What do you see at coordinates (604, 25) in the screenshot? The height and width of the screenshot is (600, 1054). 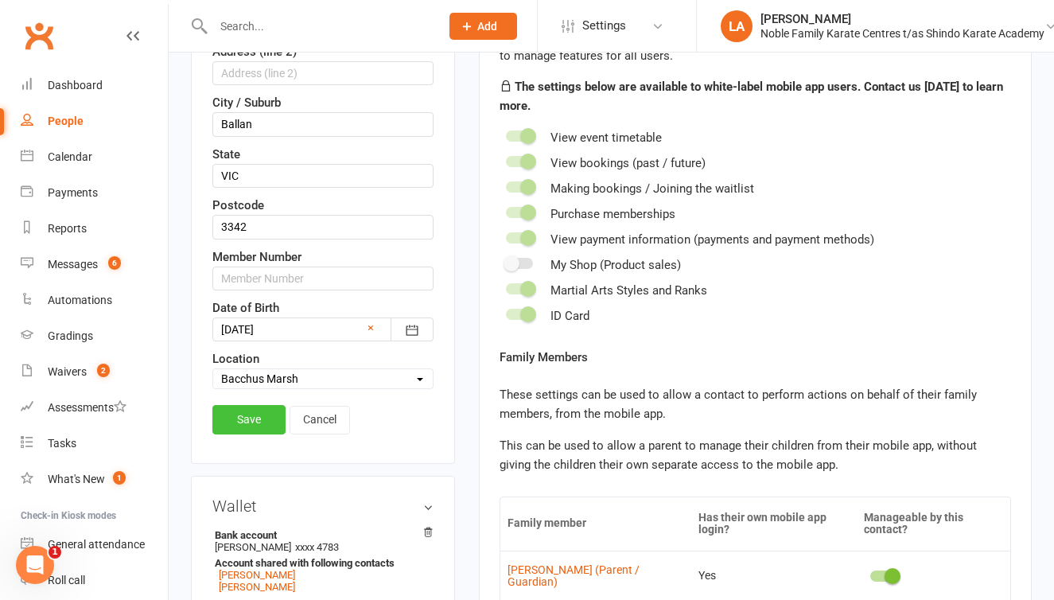 I see `span: Settings` at bounding box center [604, 25].